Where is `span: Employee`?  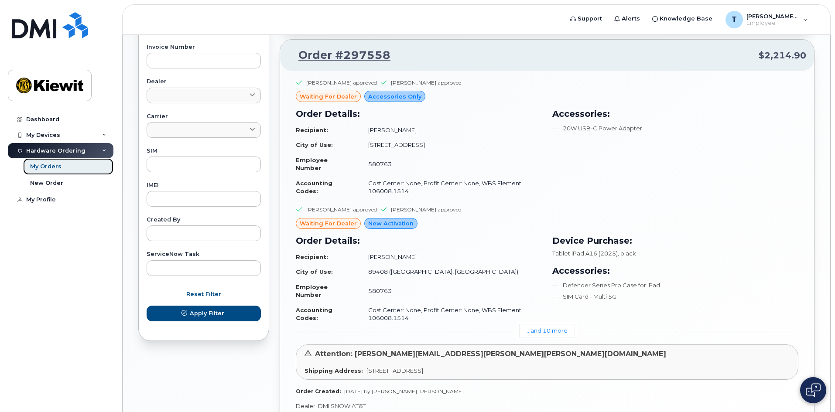 span: Employee is located at coordinates (772, 23).